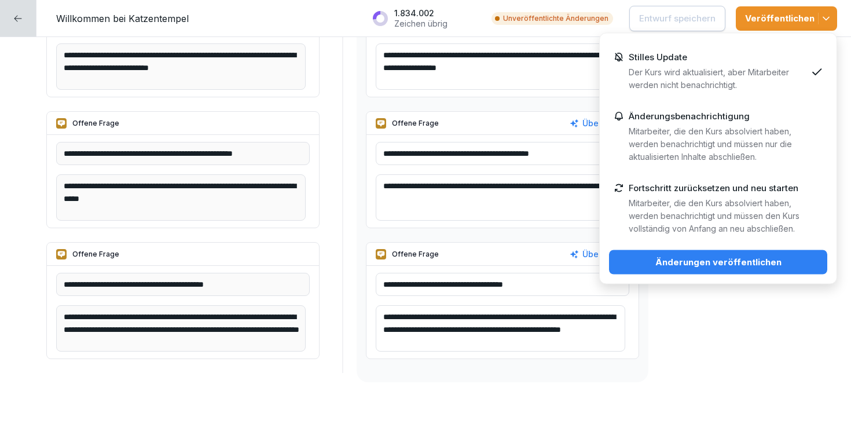 Image resolution: width=851 pixels, height=435 pixels. I want to click on p: Entwurf speichern, so click(677, 19).